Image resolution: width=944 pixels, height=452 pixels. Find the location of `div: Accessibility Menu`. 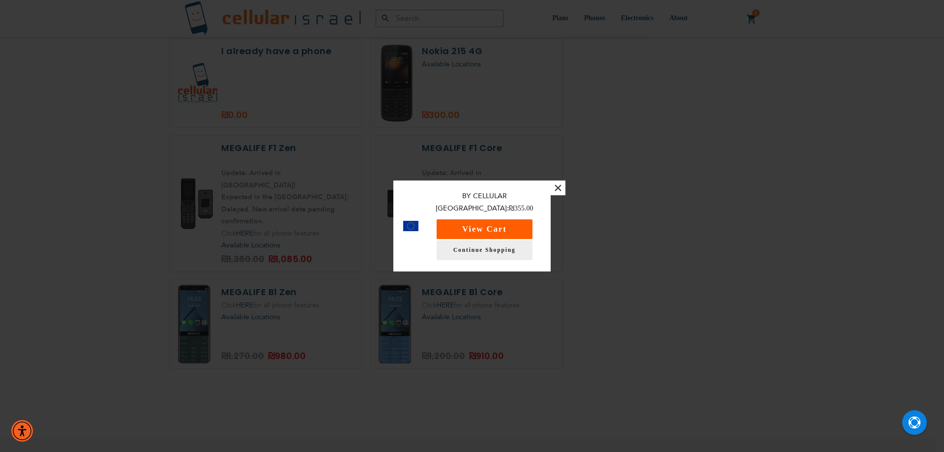

div: Accessibility Menu is located at coordinates (22, 431).